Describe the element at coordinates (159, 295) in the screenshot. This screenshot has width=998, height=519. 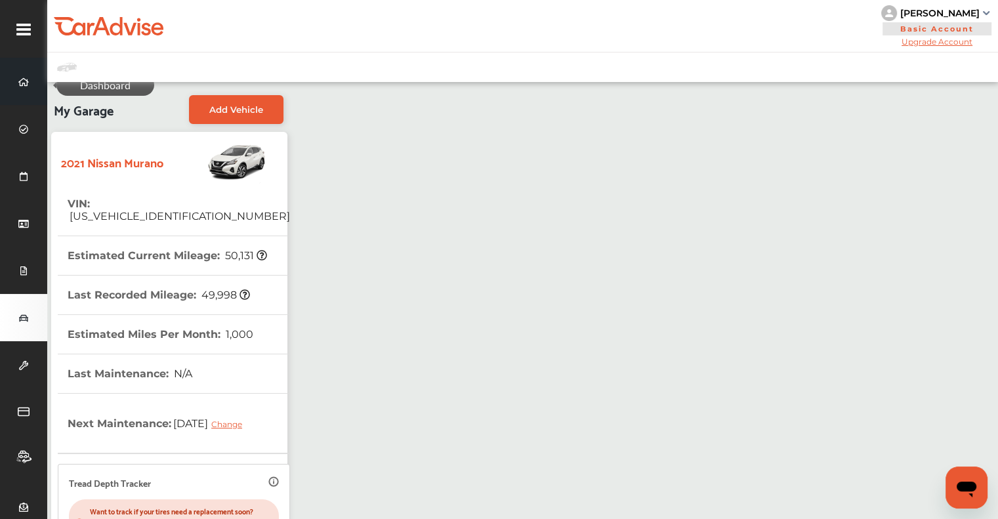
I see `th: Last Recorded Mileage :` at that location.